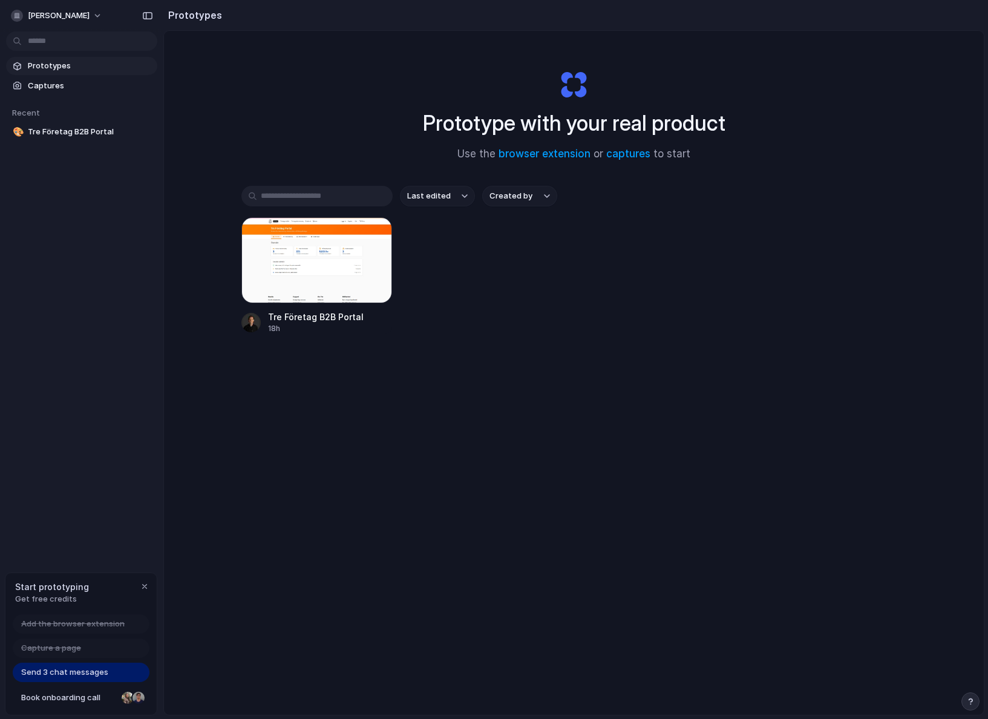  What do you see at coordinates (520, 196) in the screenshot?
I see `button: Created by` at bounding box center [520, 196].